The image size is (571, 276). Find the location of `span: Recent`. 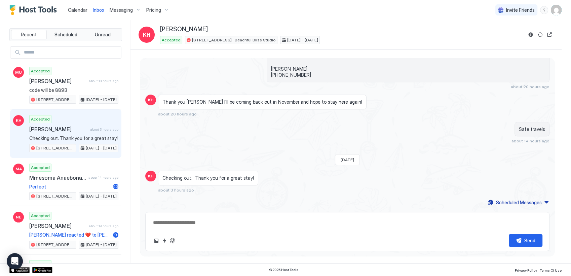

span: Recent is located at coordinates (29, 35).